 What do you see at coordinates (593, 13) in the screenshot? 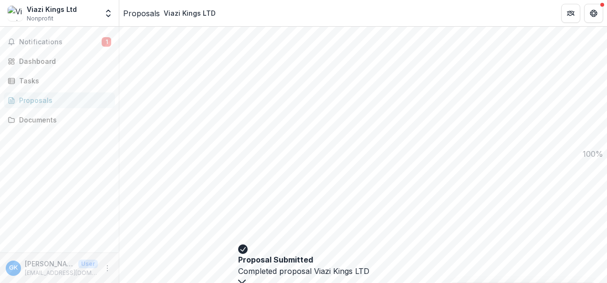
I see `button: Get Help` at bounding box center [593, 13].